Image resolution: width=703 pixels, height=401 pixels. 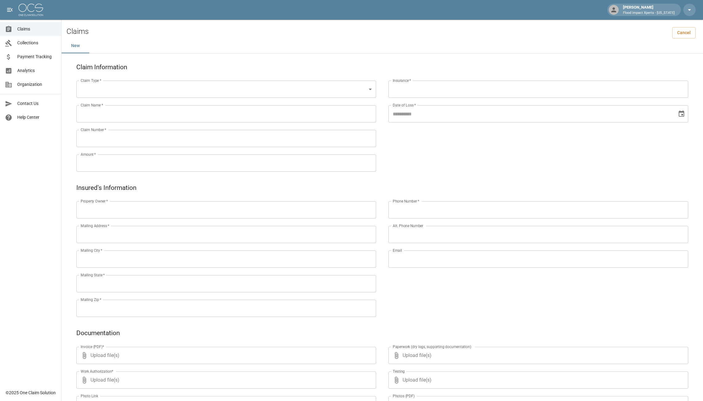 What do you see at coordinates (406, 201) in the screenshot?
I see `label: Phone Number` at bounding box center [406, 201].